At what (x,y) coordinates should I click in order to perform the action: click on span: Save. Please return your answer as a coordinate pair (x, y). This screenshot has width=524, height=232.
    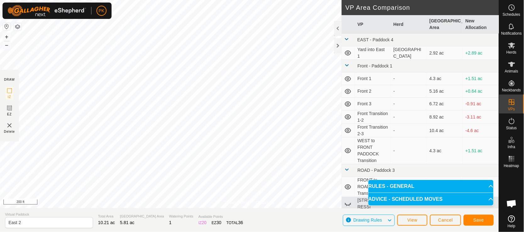
    Looking at the image, I should click on (479, 220).